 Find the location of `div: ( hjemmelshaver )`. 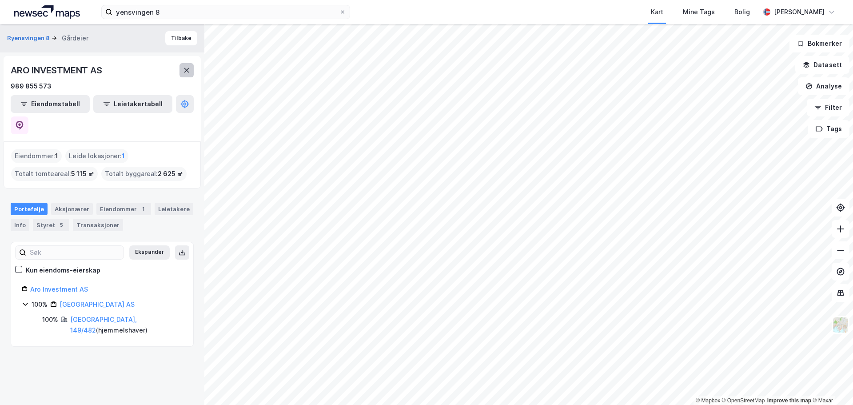

div: ( hjemmelshaver ) is located at coordinates (126, 325).